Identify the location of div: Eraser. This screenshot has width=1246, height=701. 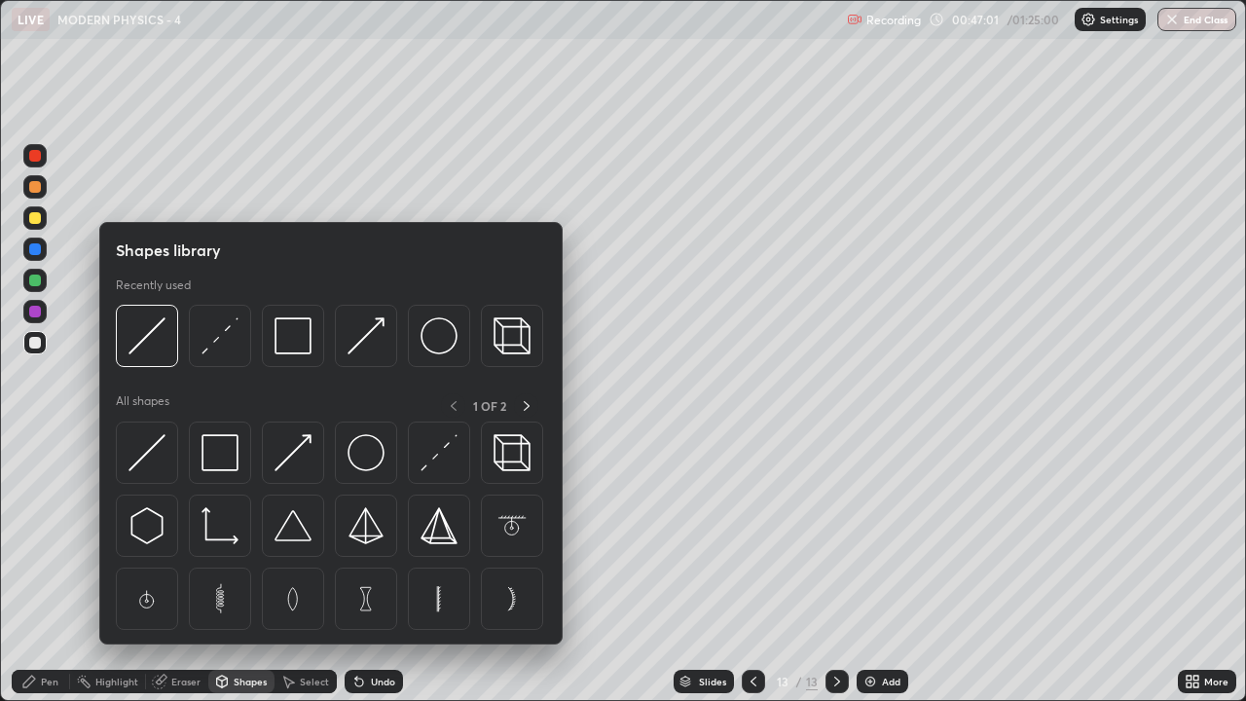
(186, 681).